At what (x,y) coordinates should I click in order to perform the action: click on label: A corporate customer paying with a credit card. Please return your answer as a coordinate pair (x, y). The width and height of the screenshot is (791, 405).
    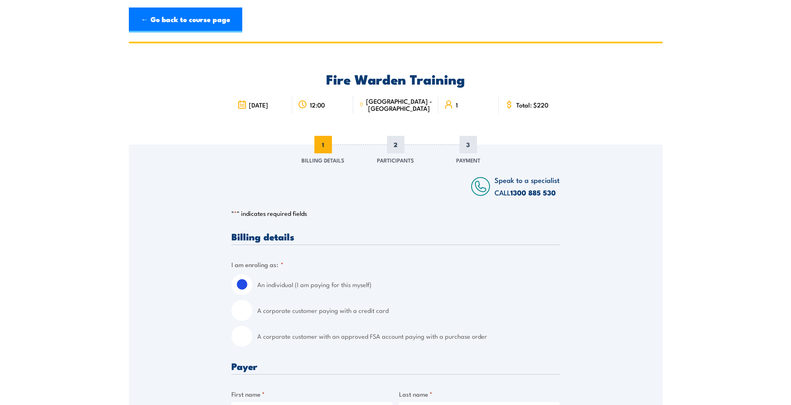
    Looking at the image, I should click on (408, 311).